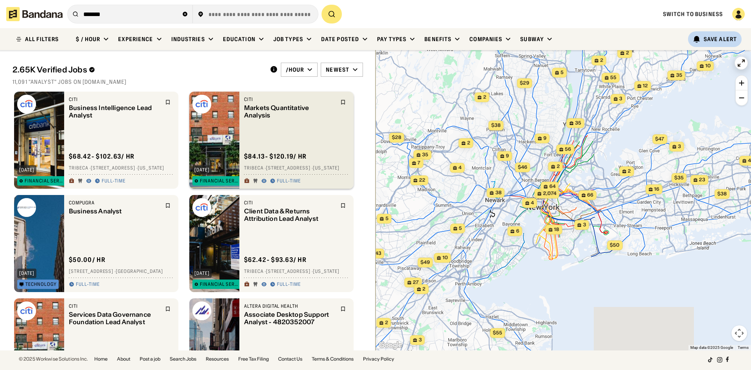 This screenshot has width=751, height=370. Describe the element at coordinates (702, 179) in the screenshot. I see `span: 23` at that location.